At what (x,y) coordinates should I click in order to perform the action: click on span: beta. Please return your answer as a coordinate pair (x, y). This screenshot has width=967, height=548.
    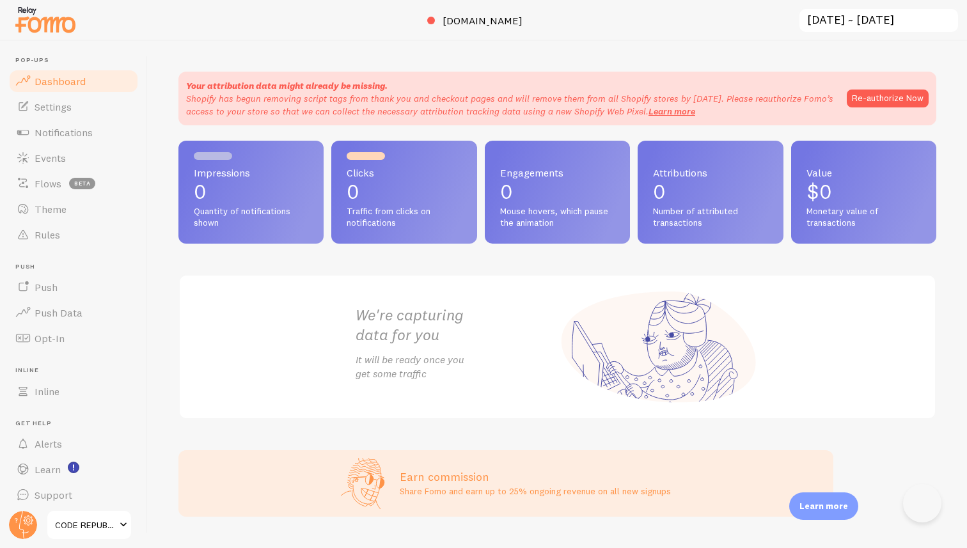
    Looking at the image, I should click on (82, 183).